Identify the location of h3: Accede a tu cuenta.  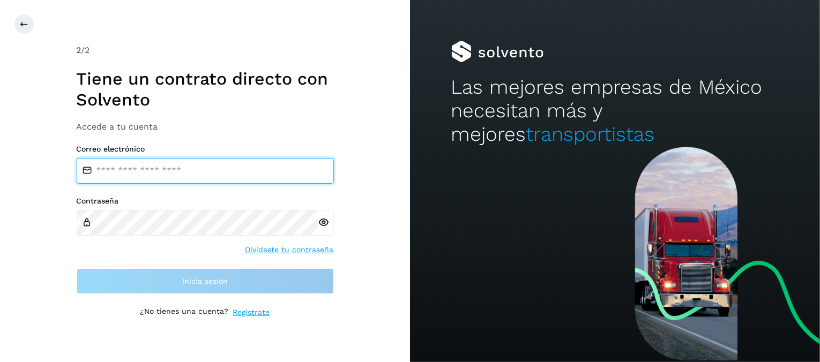
(205, 127).